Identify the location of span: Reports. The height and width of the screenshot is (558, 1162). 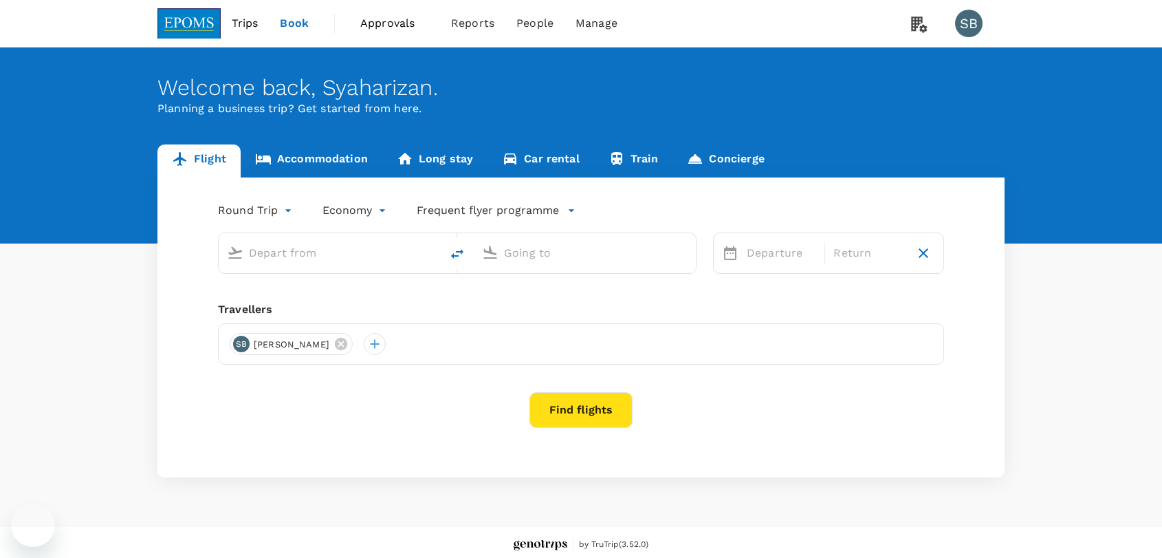
(473, 23).